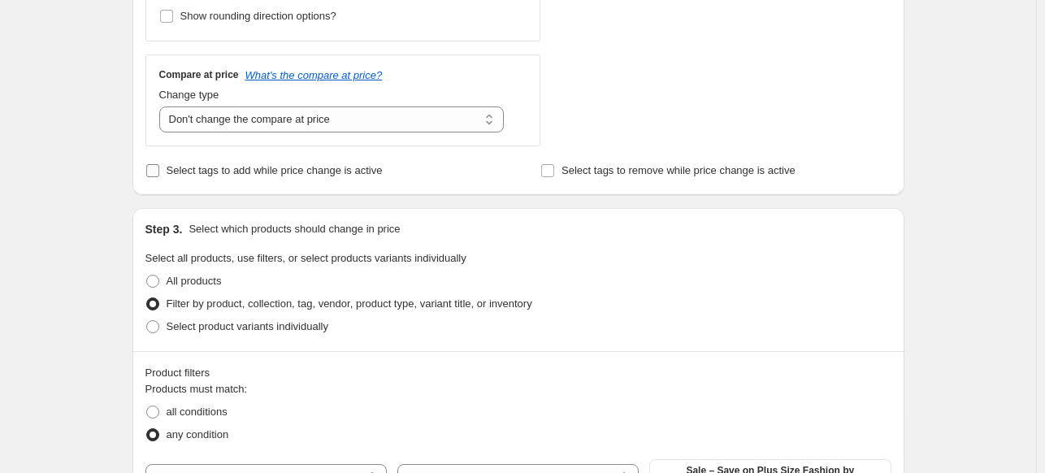 This screenshot has width=1045, height=473. I want to click on span: Select product variants individually, so click(247, 326).